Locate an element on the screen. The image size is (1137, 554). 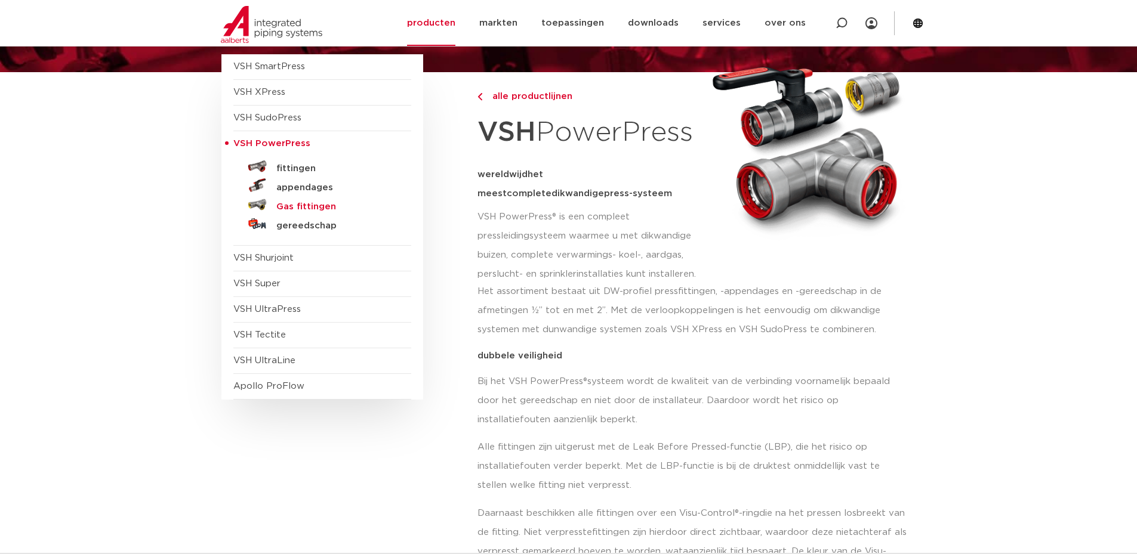
span: wereldwijd is located at coordinates (502, 174).